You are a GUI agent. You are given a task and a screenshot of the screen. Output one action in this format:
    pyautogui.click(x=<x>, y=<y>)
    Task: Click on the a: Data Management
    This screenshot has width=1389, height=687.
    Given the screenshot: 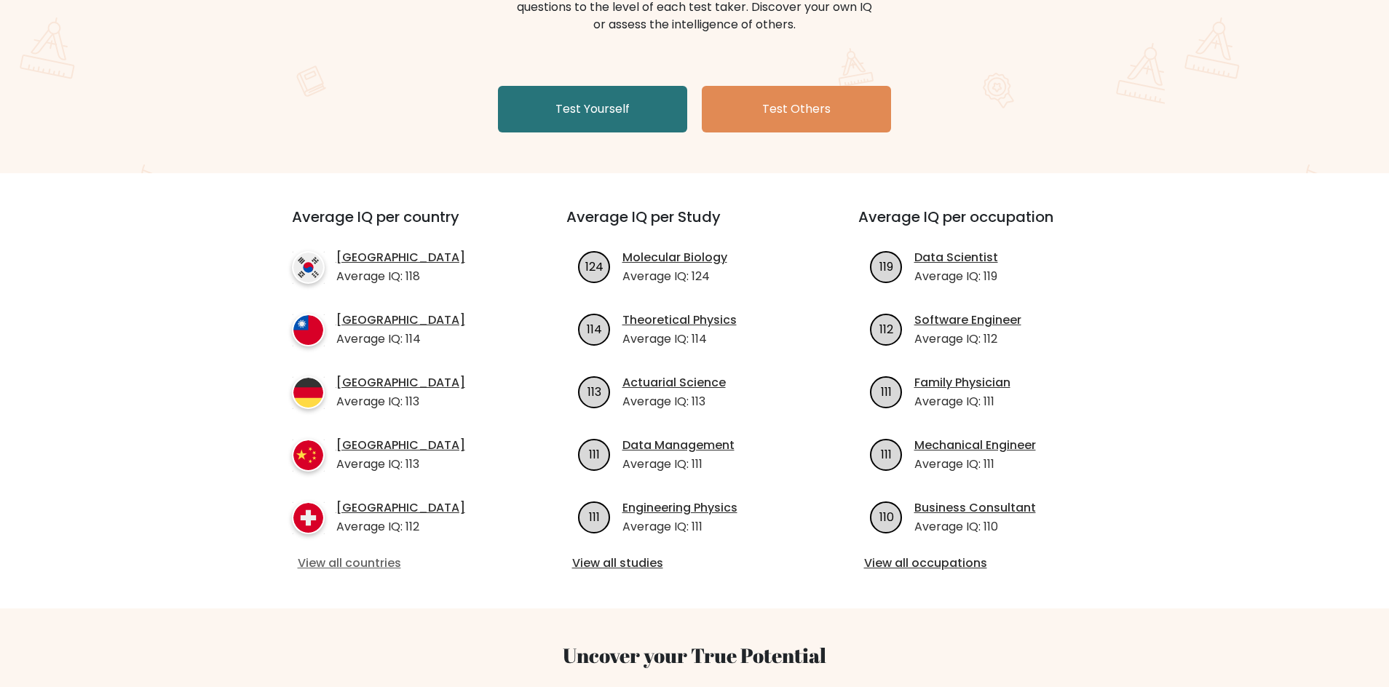 What is the action you would take?
    pyautogui.click(x=678, y=445)
    